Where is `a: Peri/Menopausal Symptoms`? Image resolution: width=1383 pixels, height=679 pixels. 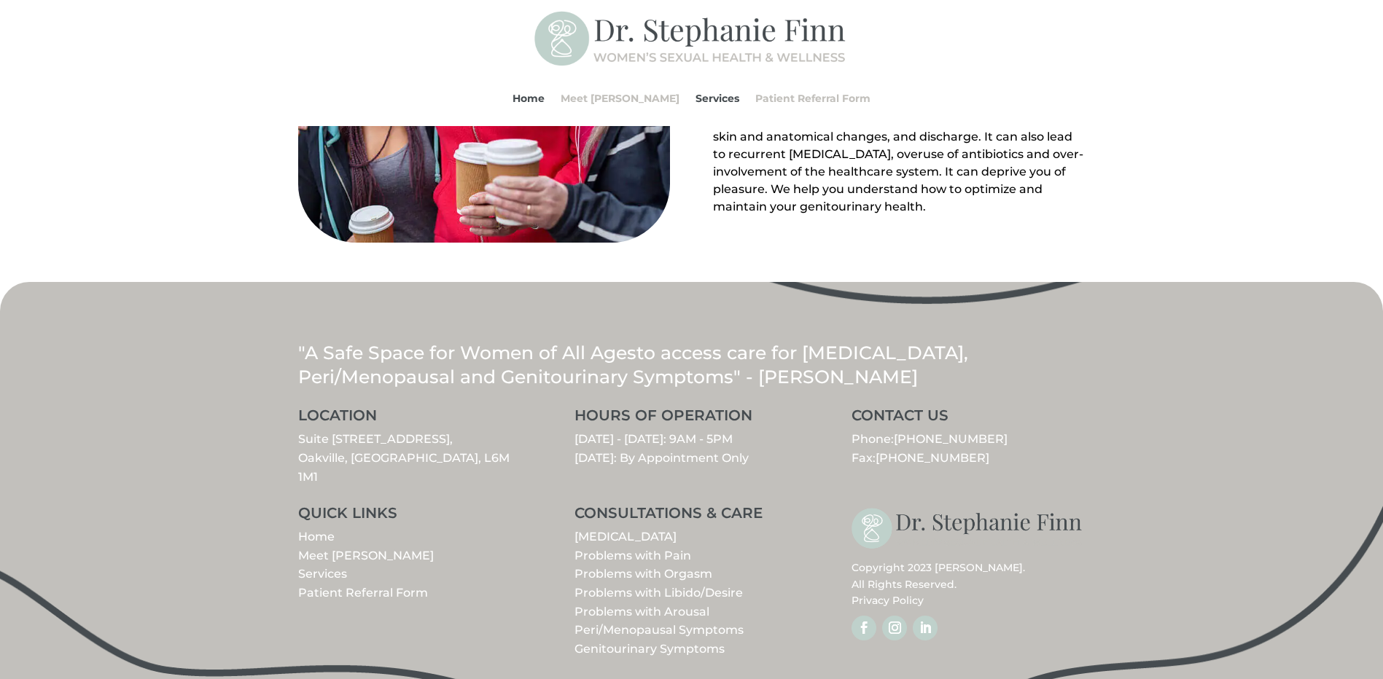 a: Peri/Menopausal Symptoms is located at coordinates (659, 630).